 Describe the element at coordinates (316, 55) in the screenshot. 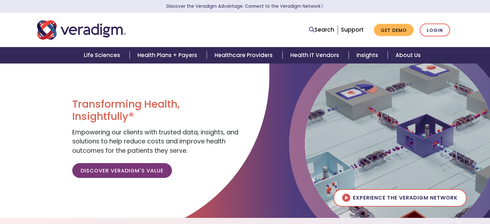

I see `a: Health IT Vendors` at that location.